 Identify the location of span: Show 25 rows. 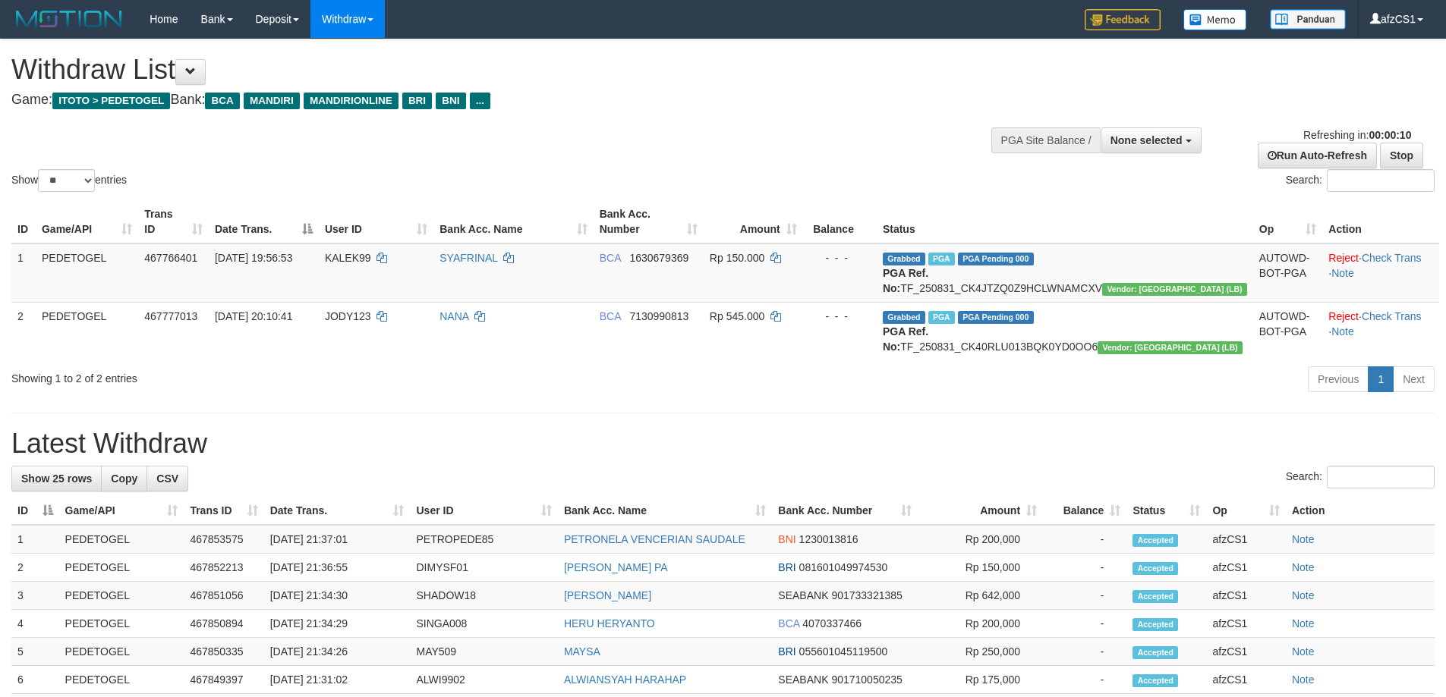
(56, 479).